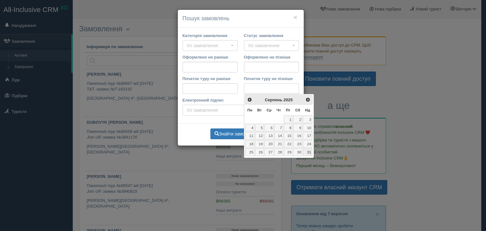 This screenshot has height=231, width=486. What do you see at coordinates (298, 110) in the screenshot?
I see `span: Субота` at bounding box center [298, 110].